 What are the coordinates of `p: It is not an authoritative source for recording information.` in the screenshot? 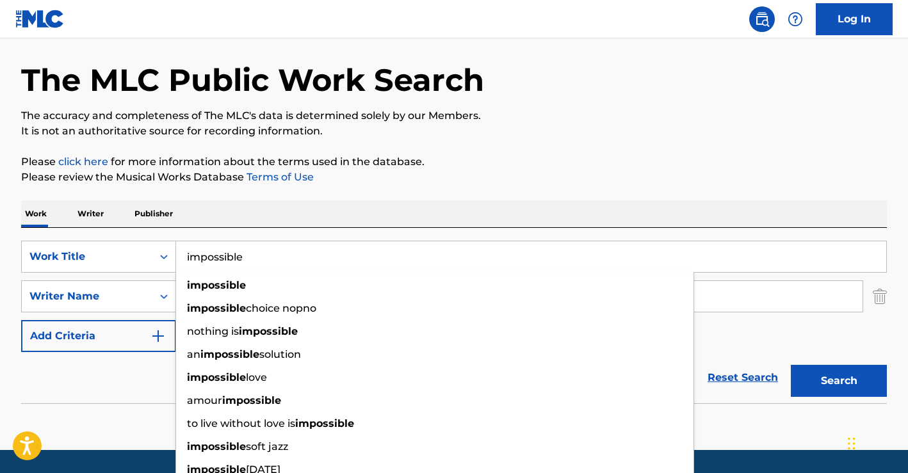 It's located at (454, 131).